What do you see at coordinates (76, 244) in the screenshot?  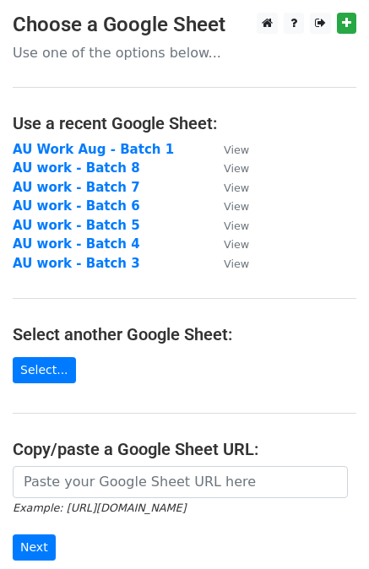 I see `a: AU work - Batch 4` at bounding box center [76, 244].